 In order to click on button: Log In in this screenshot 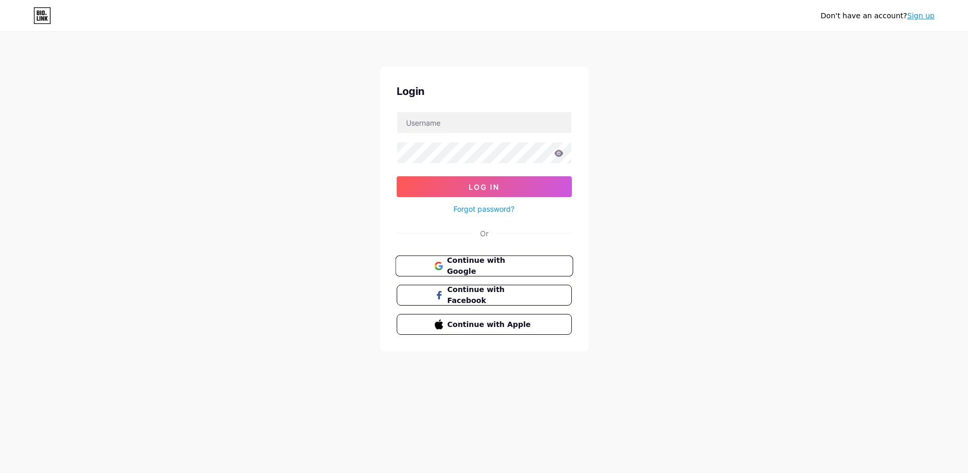, I will do `click(484, 187)`.